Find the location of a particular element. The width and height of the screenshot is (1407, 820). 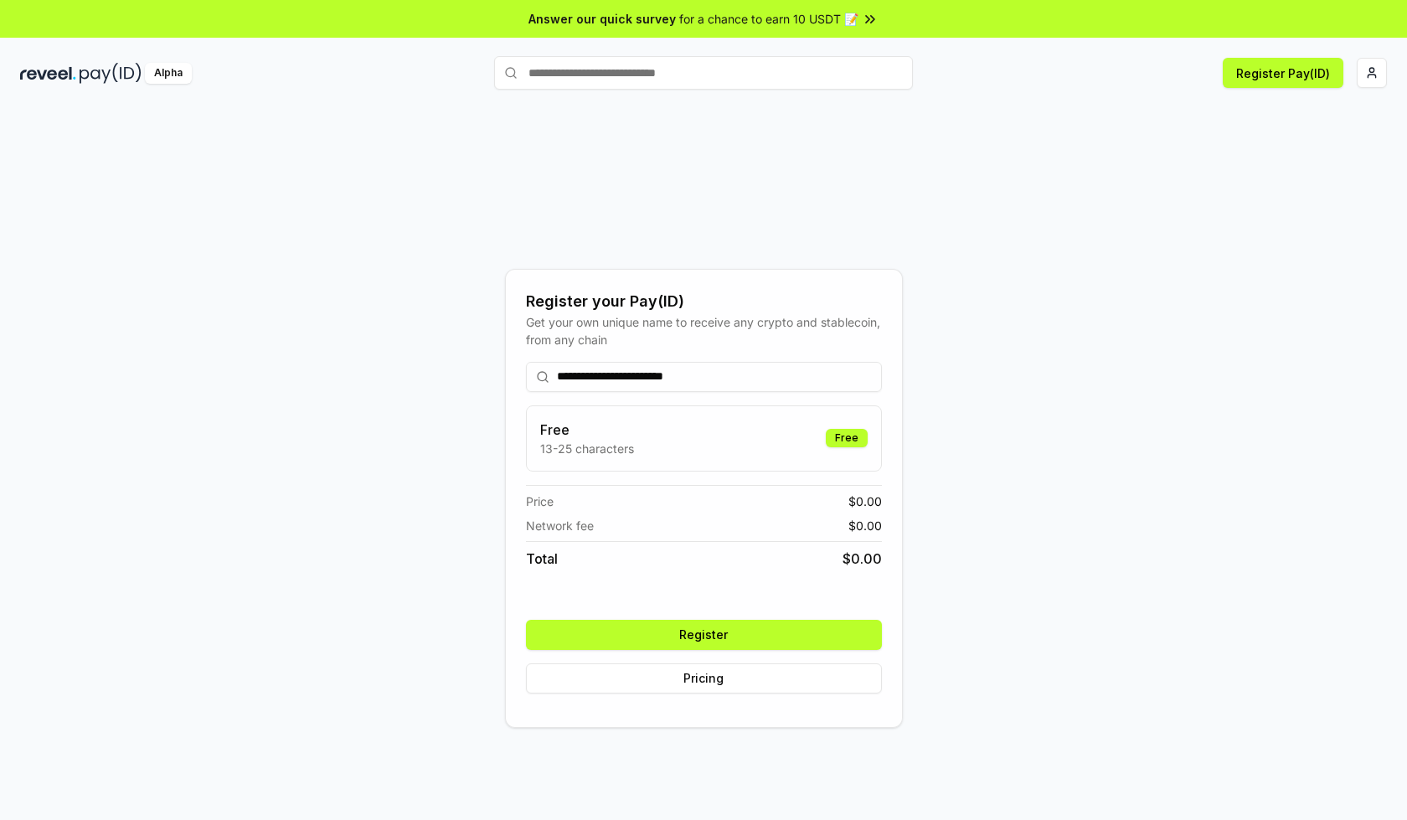

div: Get your own unique name to receive any crypto and stablecoin, from any chain is located at coordinates (704, 331).